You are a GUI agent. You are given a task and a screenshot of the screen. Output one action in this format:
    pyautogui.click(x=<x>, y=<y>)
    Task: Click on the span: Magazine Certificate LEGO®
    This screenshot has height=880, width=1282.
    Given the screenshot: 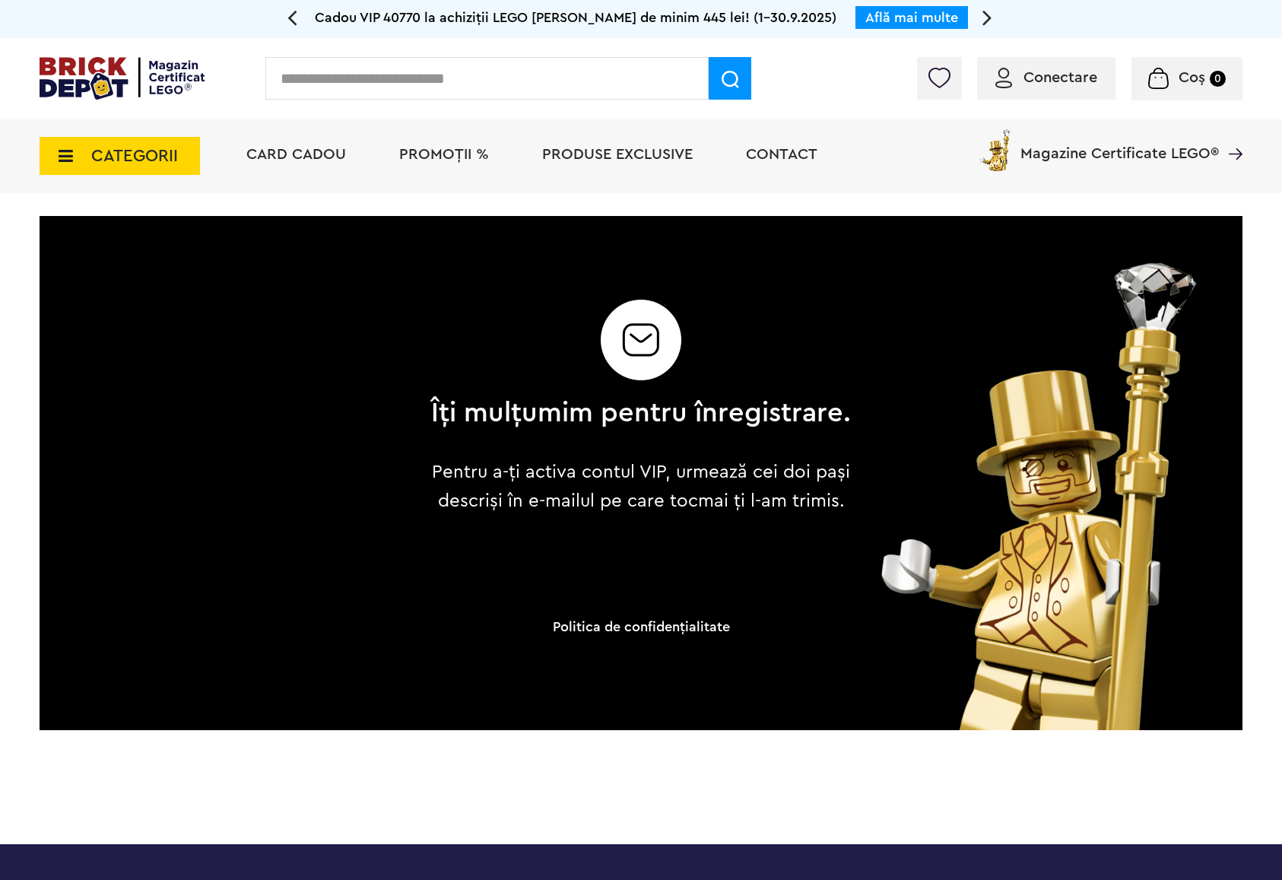 What is the action you would take?
    pyautogui.click(x=1119, y=144)
    